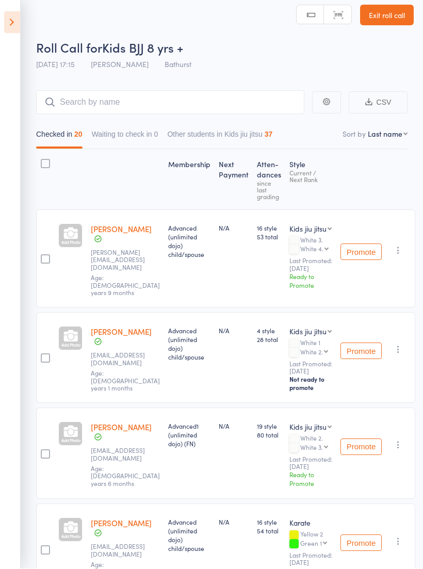 This screenshot has width=423, height=569. Describe the element at coordinates (387, 15) in the screenshot. I see `a: Exit roll call` at that location.